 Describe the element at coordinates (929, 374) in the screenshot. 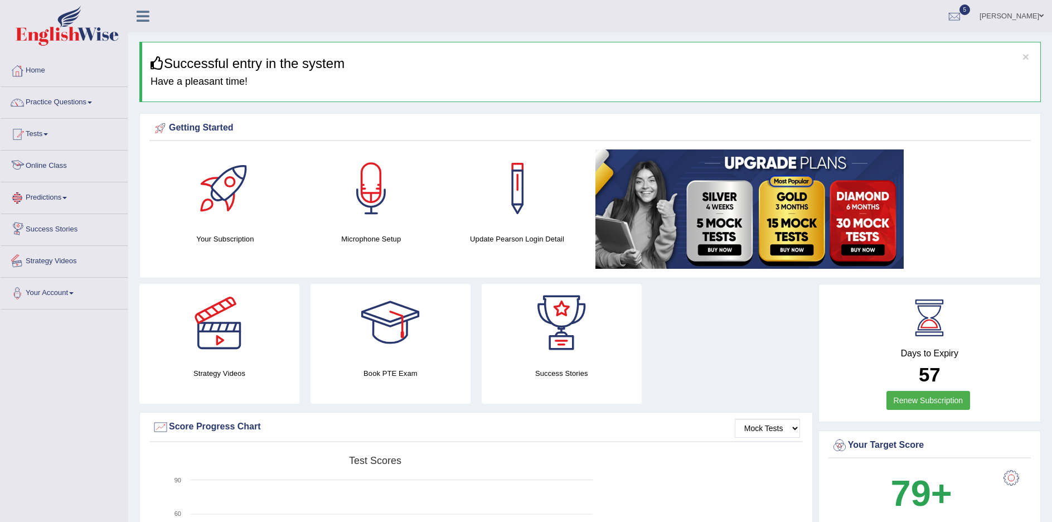

I see `b: 57` at that location.